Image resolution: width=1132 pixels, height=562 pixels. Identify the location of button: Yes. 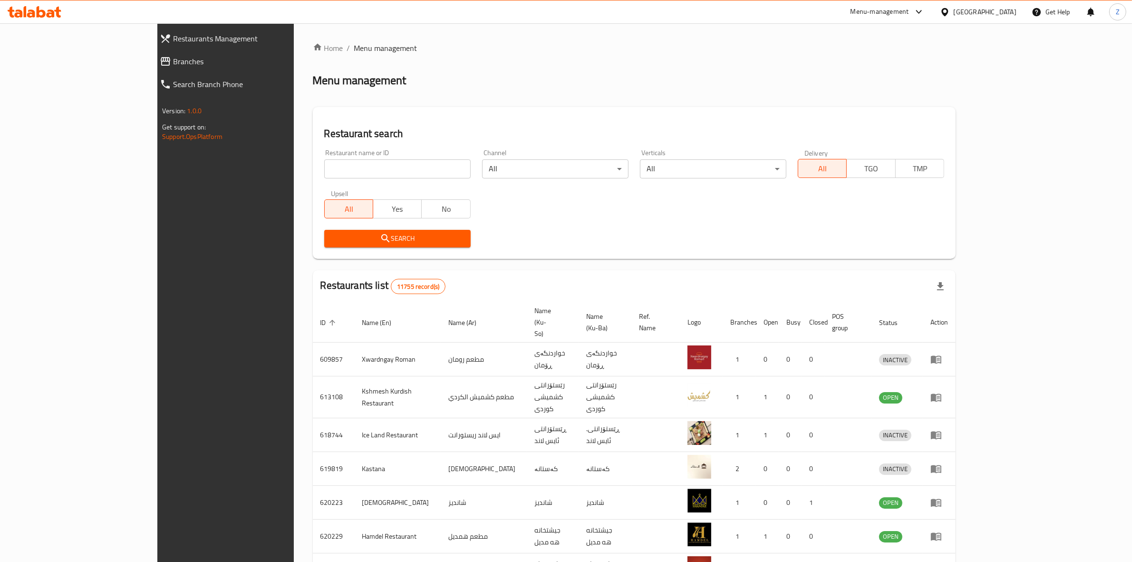
(397, 209).